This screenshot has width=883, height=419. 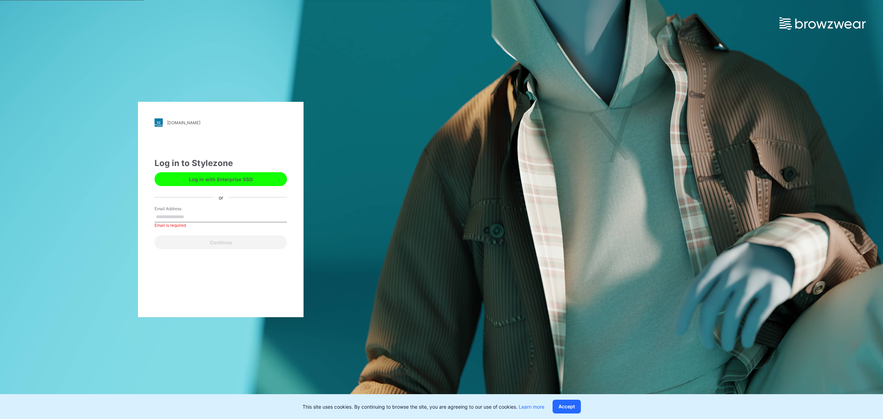 I want to click on img: stylezone-logo.562084cfcfab977791bfbf7441f1a819.svg, so click(x=159, y=122).